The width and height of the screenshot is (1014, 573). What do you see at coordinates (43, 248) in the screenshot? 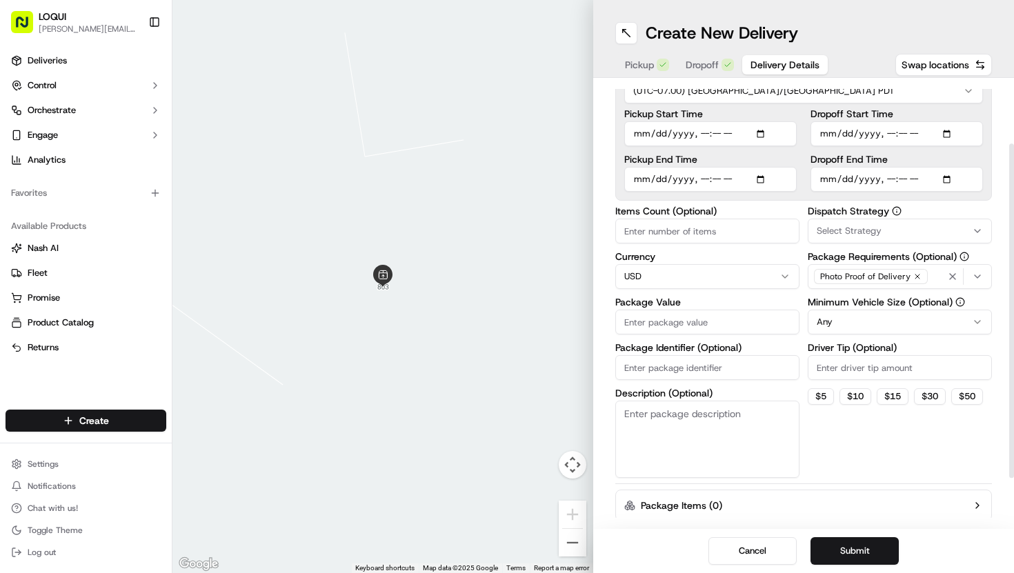
I see `span: Nash AI` at bounding box center [43, 248].